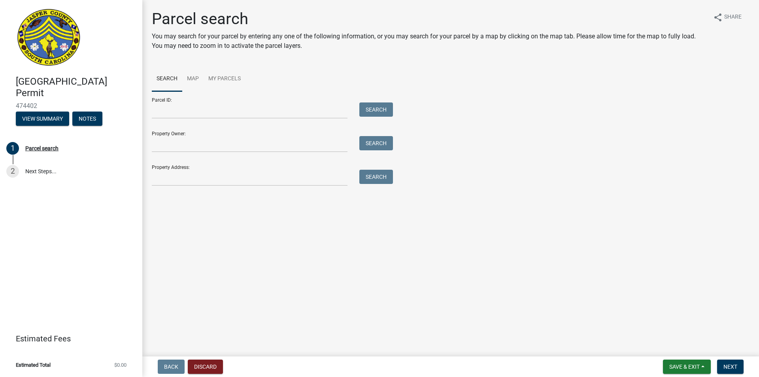  What do you see at coordinates (49, 38) in the screenshot?
I see `img: Jasper County, South Carolina` at bounding box center [49, 38].